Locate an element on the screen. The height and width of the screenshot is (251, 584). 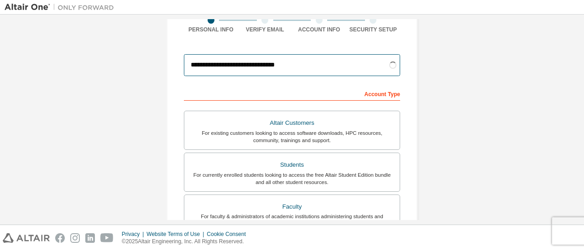
div: Privacy is located at coordinates (134, 235).